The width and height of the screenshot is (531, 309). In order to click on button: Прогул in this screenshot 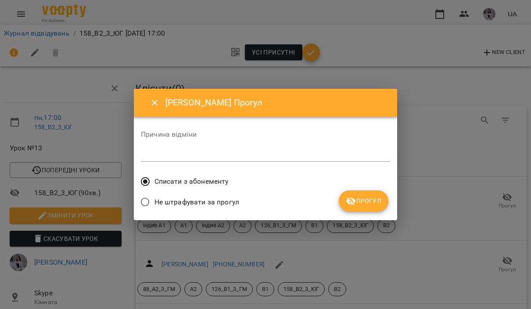, I will do `click(364, 201)`.